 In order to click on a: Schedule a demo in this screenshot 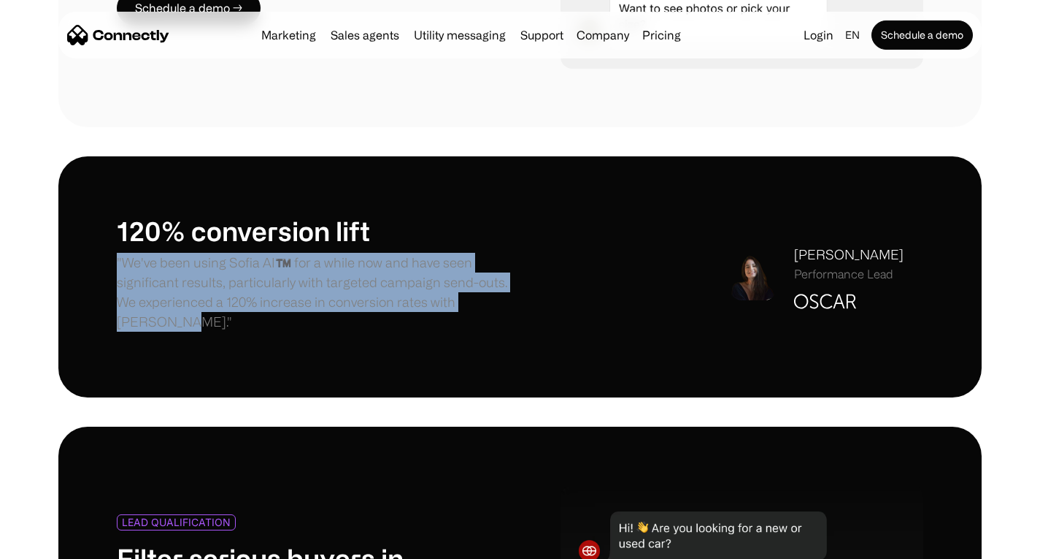, I will do `click(922, 35)`.